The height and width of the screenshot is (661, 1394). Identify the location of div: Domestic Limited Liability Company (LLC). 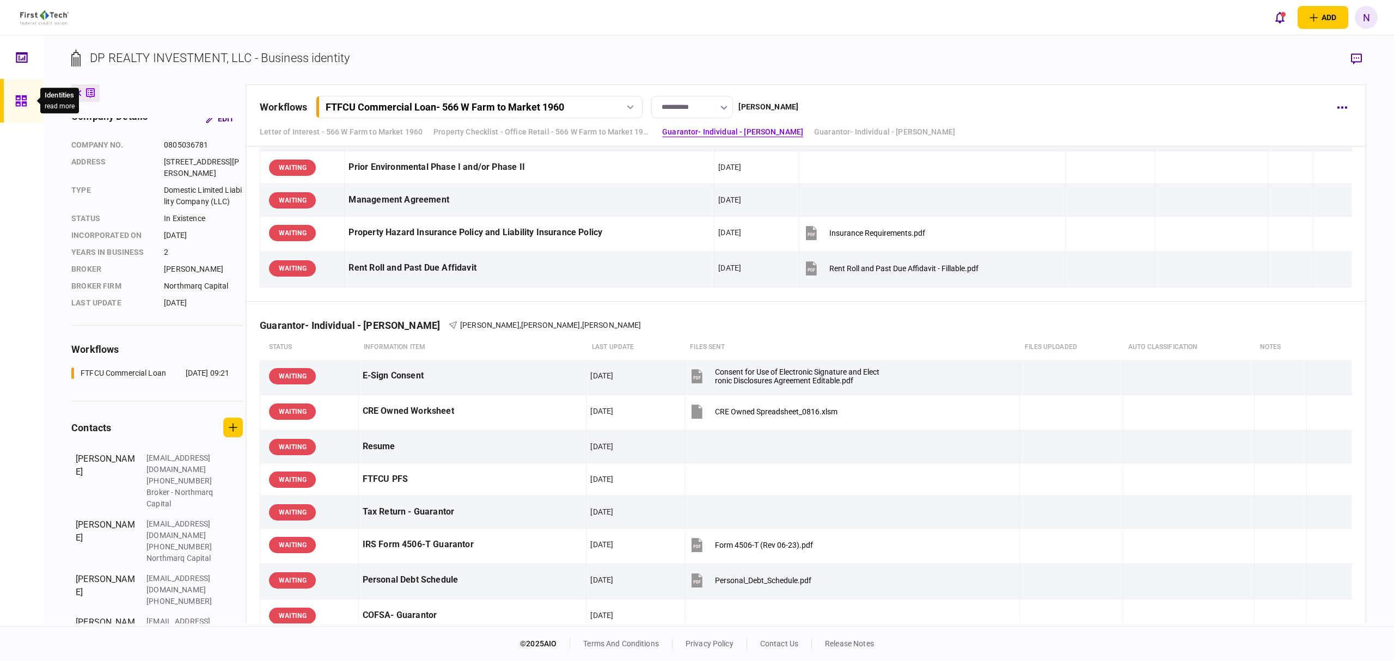
(203, 196).